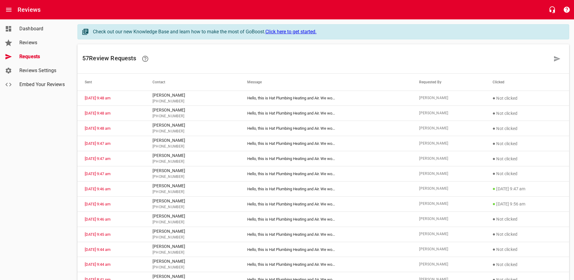 Image resolution: width=574 pixels, height=280 pixels. I want to click on div: Check out our new Knowledge Base and learn how to make the most of GoBoost., so click(328, 32).